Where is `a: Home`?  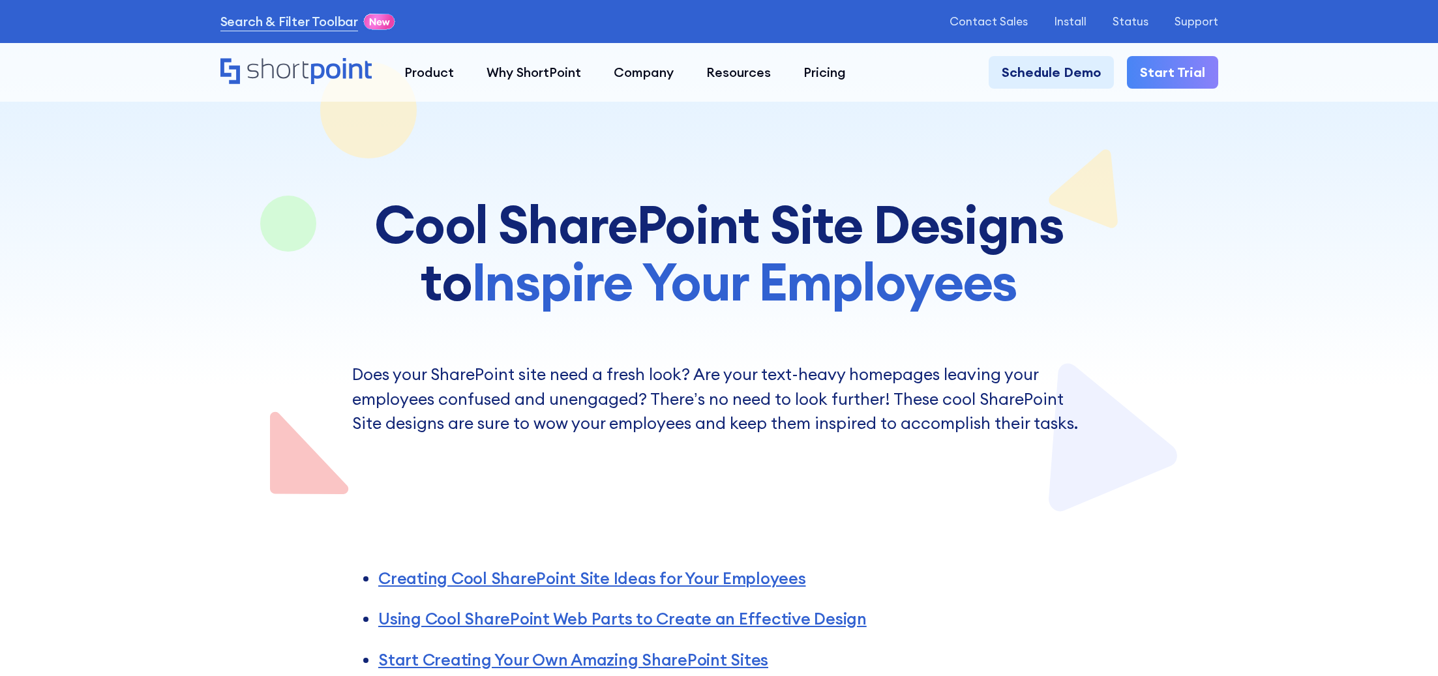
a: Home is located at coordinates (296, 72).